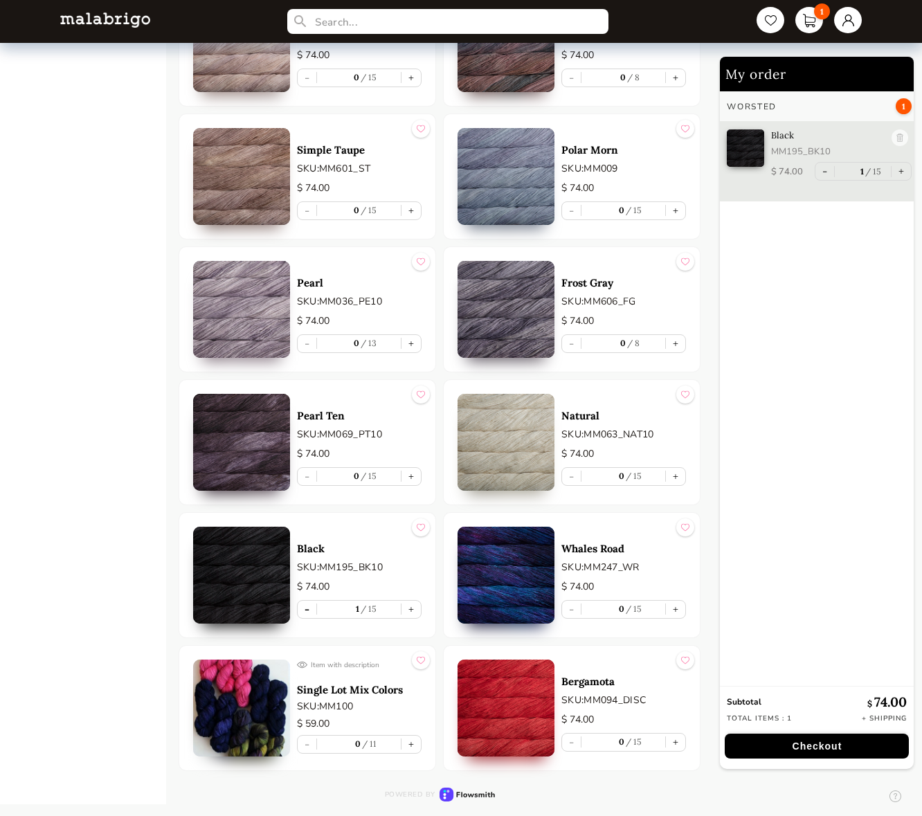 The height and width of the screenshot is (816, 922). Describe the element at coordinates (359, 689) in the screenshot. I see `a: Single Lot Mix Colors` at that location.